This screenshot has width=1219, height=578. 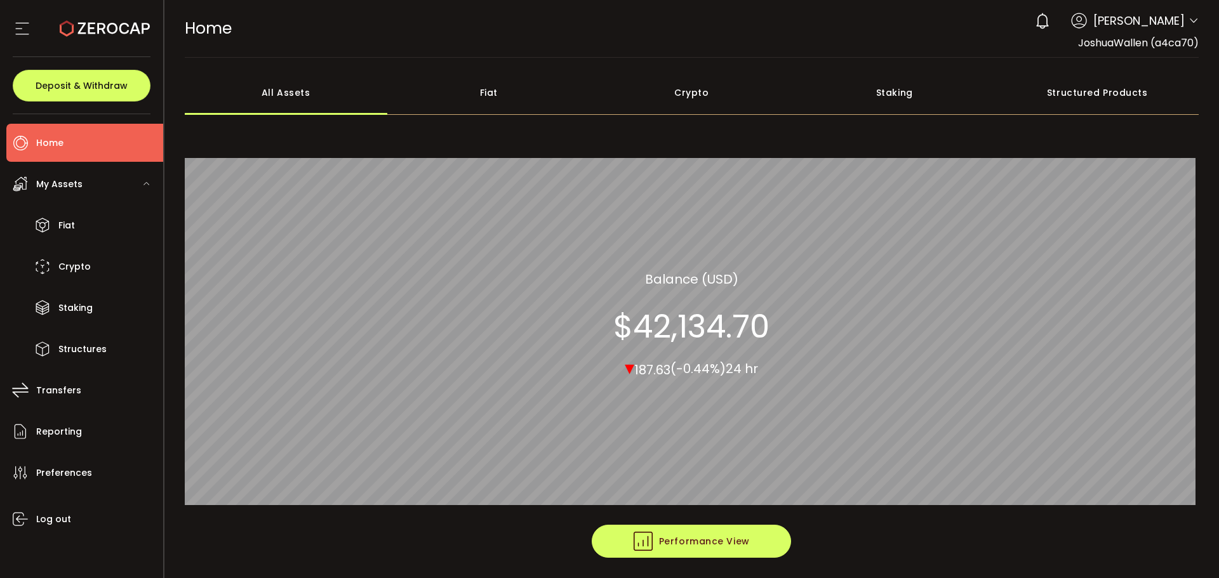 I want to click on section: Balance (USD), so click(x=691, y=279).